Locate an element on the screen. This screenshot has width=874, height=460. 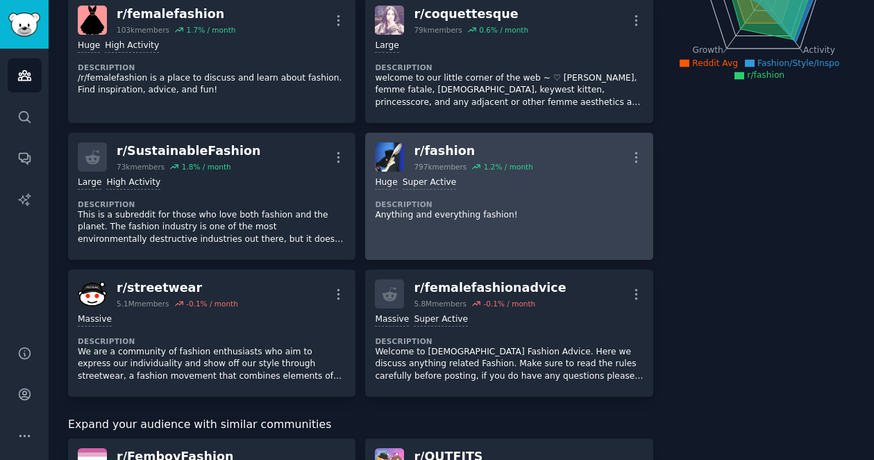
div: 79k members is located at coordinates (438, 30).